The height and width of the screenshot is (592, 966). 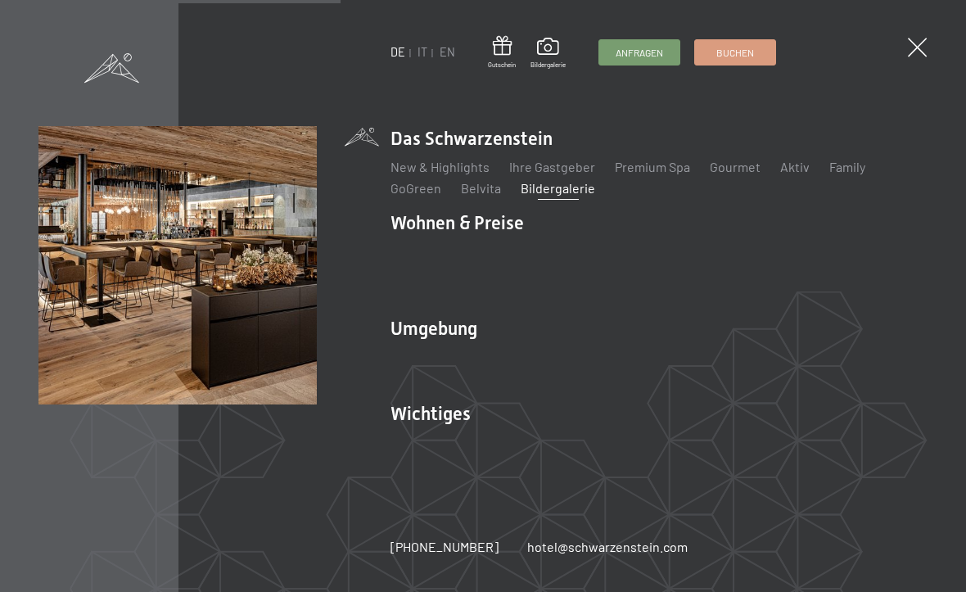 I want to click on a: Anfragen, so click(x=639, y=52).